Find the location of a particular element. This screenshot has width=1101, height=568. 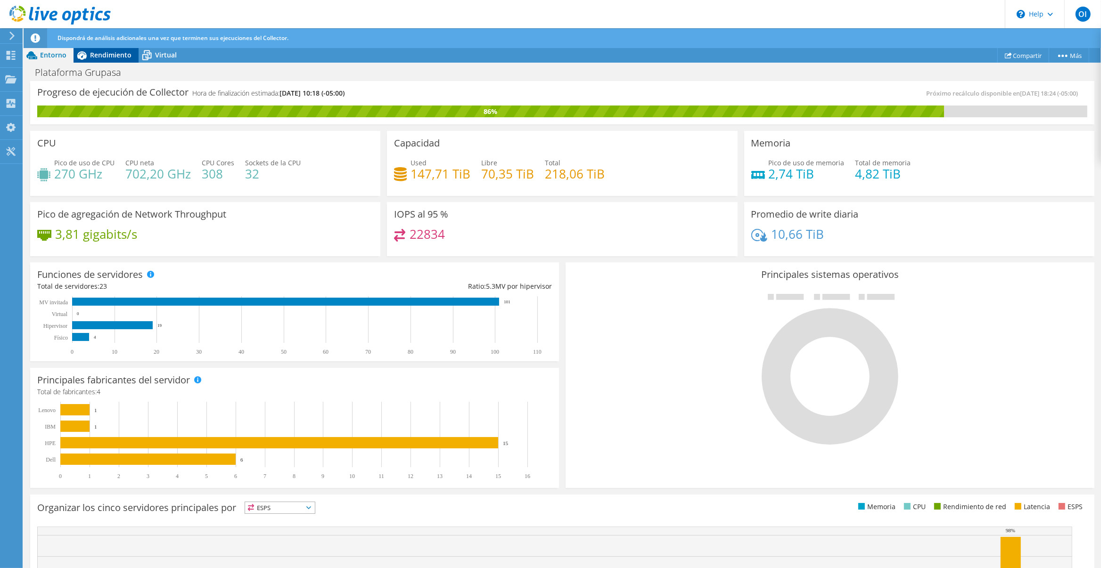

h1: Plataforma Grupasa is located at coordinates (83, 73).